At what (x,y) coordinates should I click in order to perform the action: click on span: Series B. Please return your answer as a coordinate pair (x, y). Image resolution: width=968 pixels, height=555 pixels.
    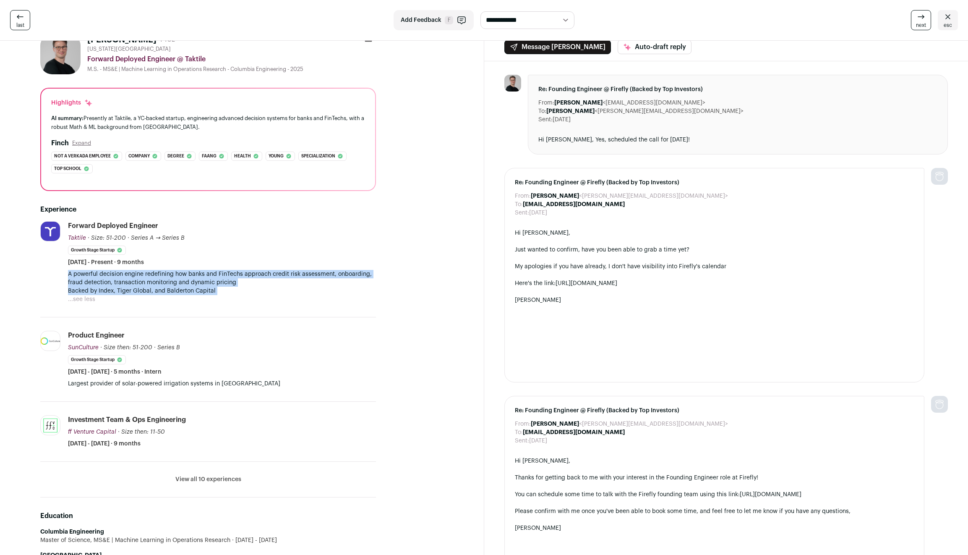
    Looking at the image, I should click on (169, 348).